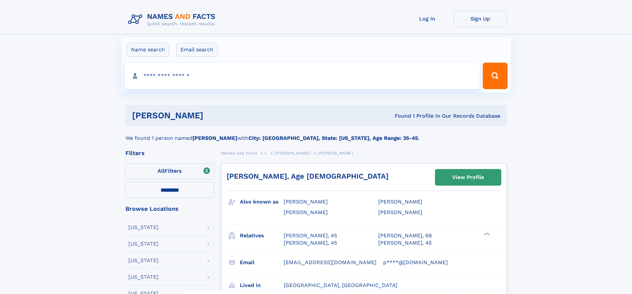 Image resolution: width=632 pixels, height=294 pixels. I want to click on input: search input, so click(302, 76).